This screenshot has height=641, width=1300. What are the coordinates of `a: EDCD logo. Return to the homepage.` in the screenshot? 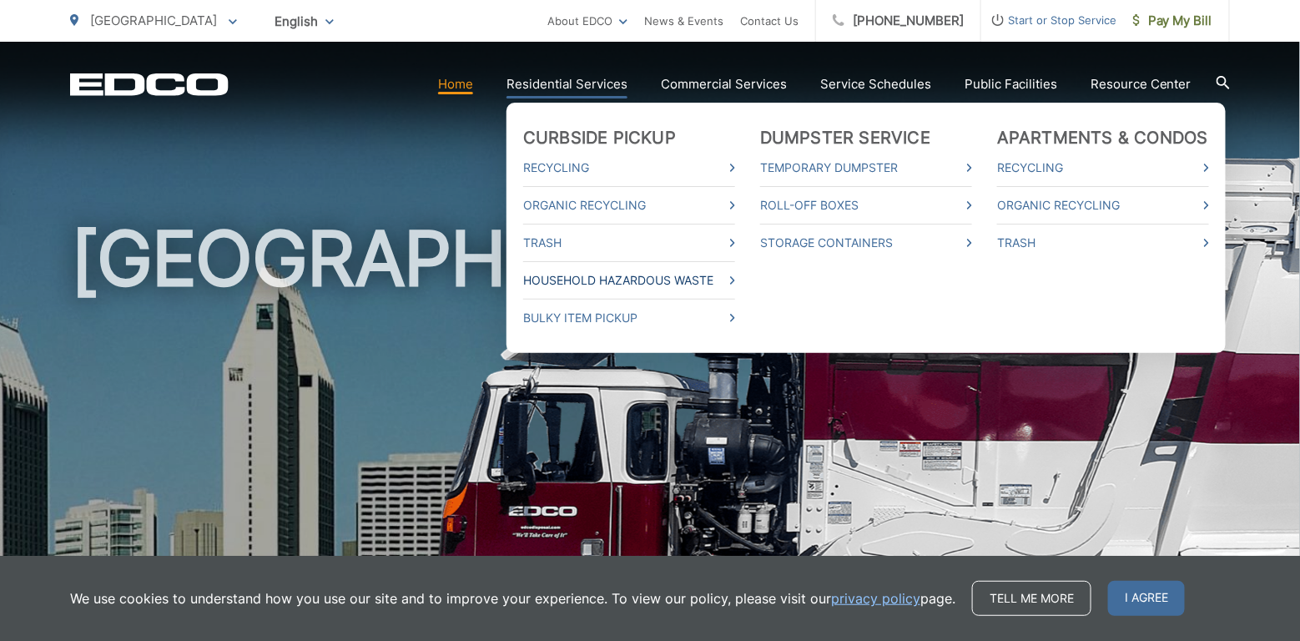 It's located at (149, 84).